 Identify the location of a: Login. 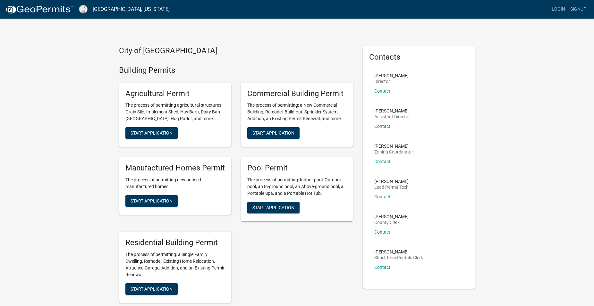
(558, 9).